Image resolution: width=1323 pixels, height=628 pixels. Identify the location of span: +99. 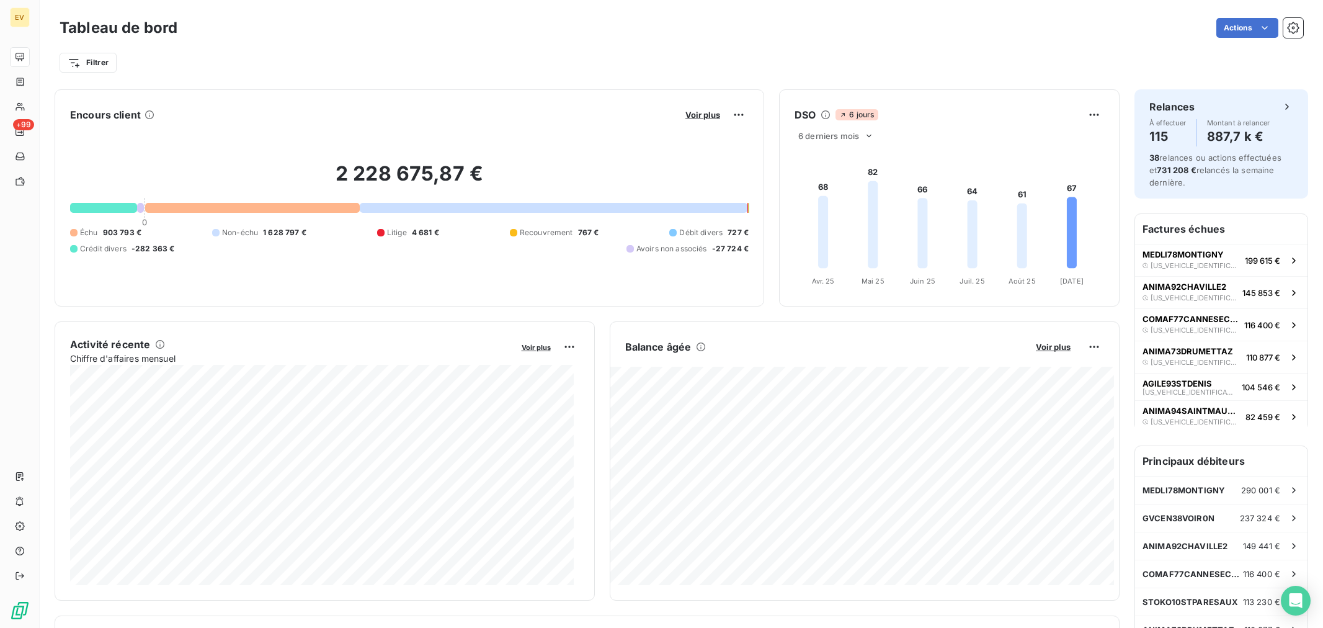
(24, 125).